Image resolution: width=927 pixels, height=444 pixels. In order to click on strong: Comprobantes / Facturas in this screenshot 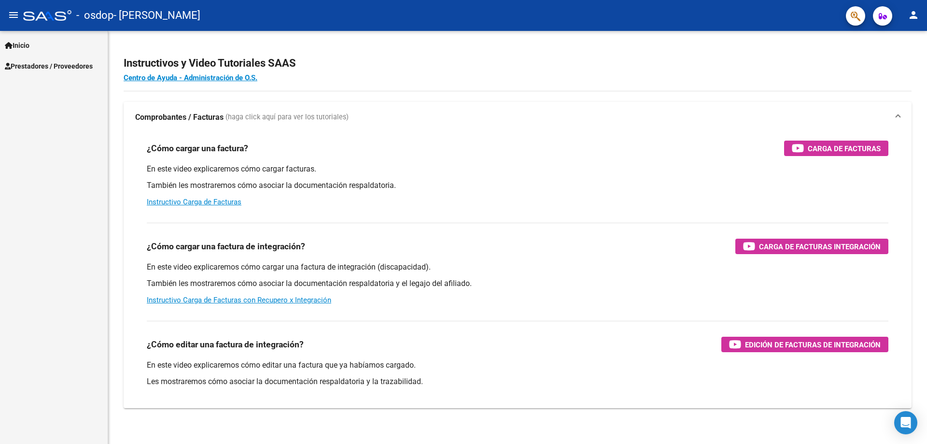, I will do `click(179, 117)`.